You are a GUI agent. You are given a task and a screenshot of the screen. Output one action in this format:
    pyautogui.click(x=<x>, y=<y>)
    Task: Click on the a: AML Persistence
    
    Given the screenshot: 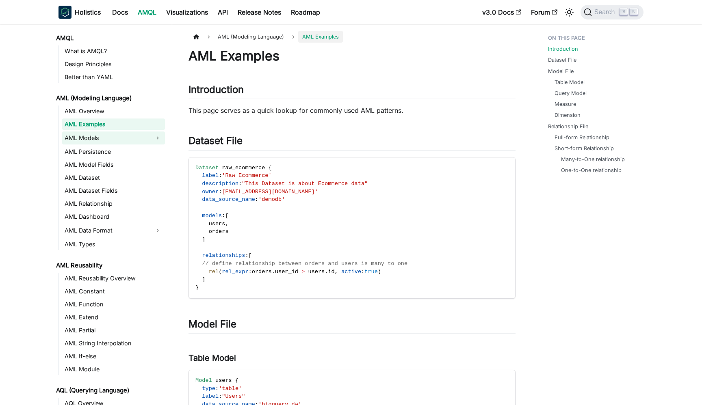 What is the action you would take?
    pyautogui.click(x=113, y=152)
    